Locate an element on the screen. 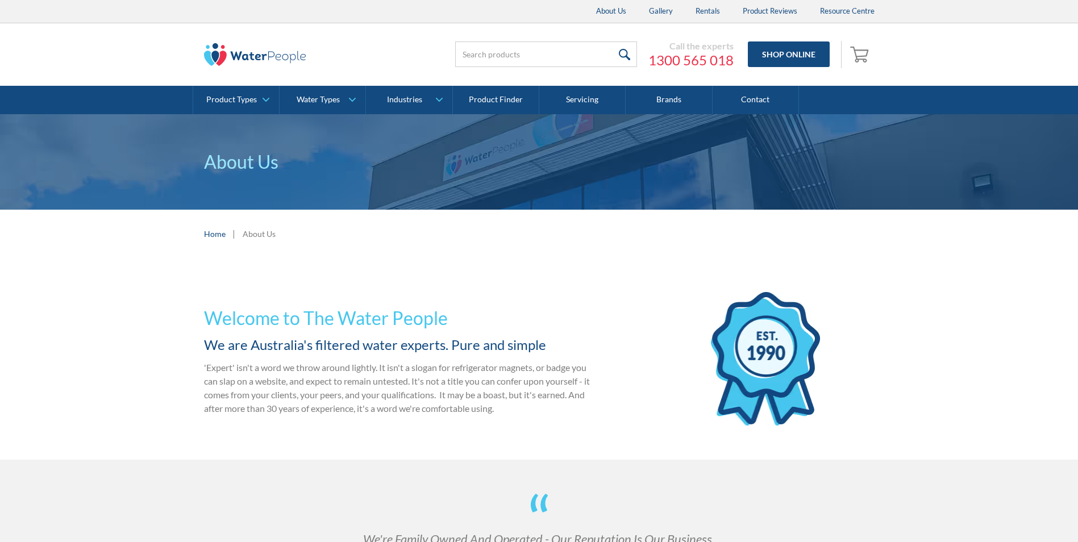 This screenshot has width=1078, height=542. a: 1300 565 018 is located at coordinates (691, 60).